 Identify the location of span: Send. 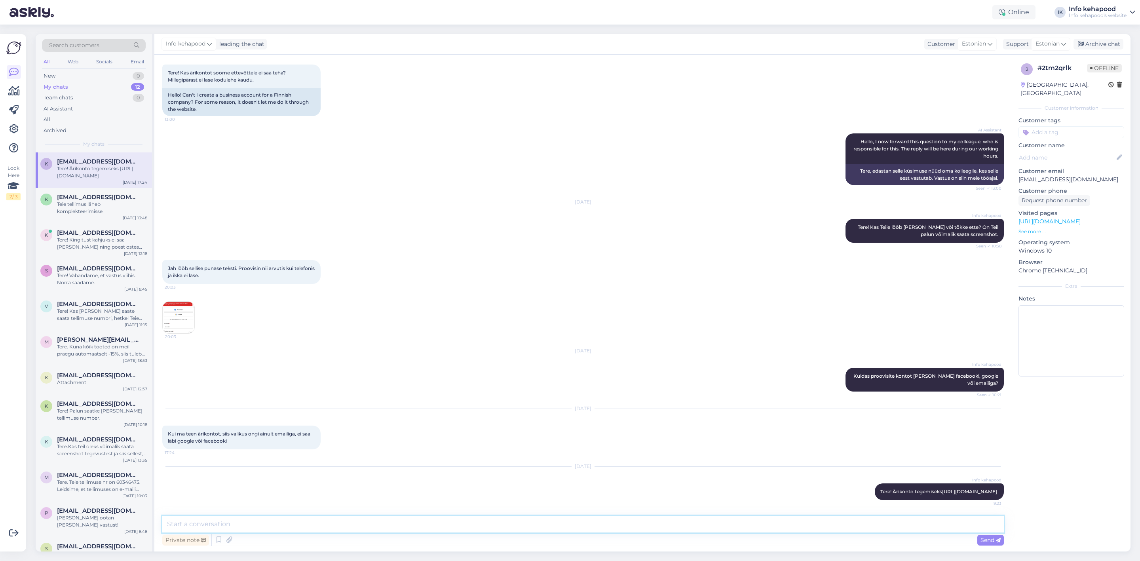
(991, 540).